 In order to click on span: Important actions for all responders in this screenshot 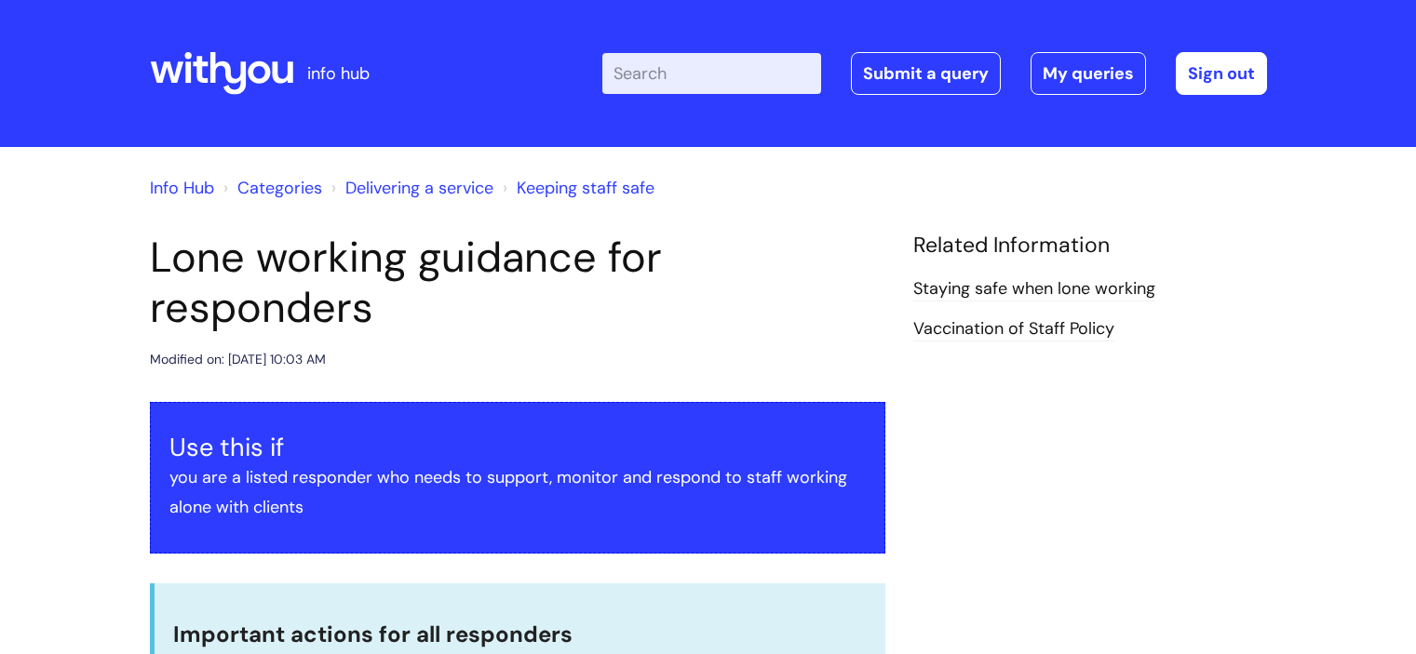, I will do `click(372, 634)`.